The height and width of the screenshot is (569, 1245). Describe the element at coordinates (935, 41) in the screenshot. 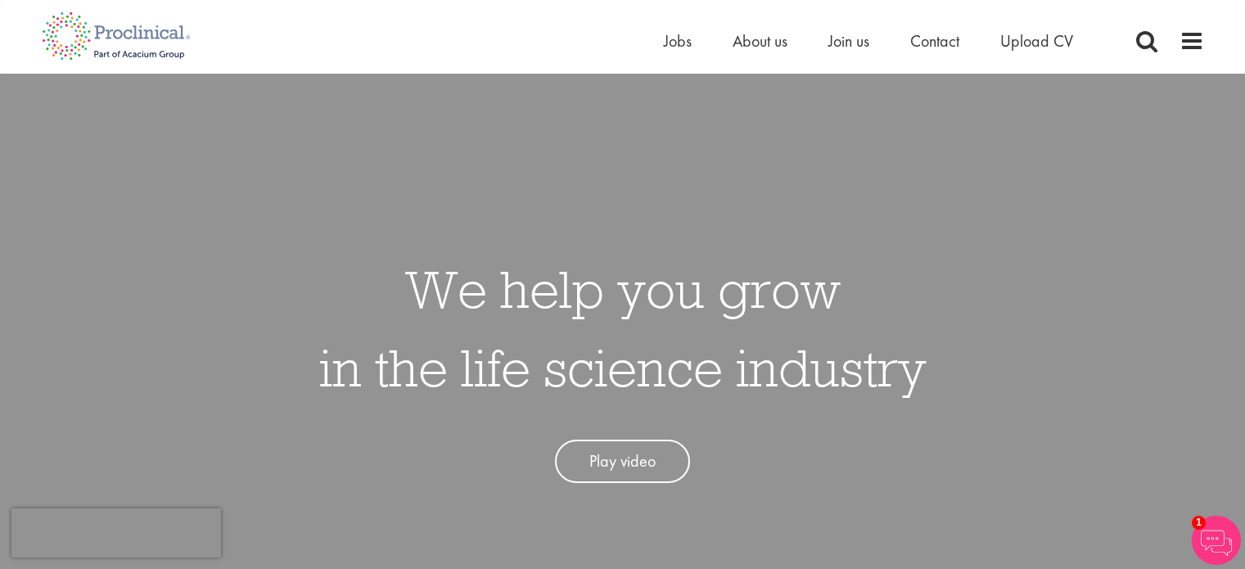

I see `a: Contact` at that location.